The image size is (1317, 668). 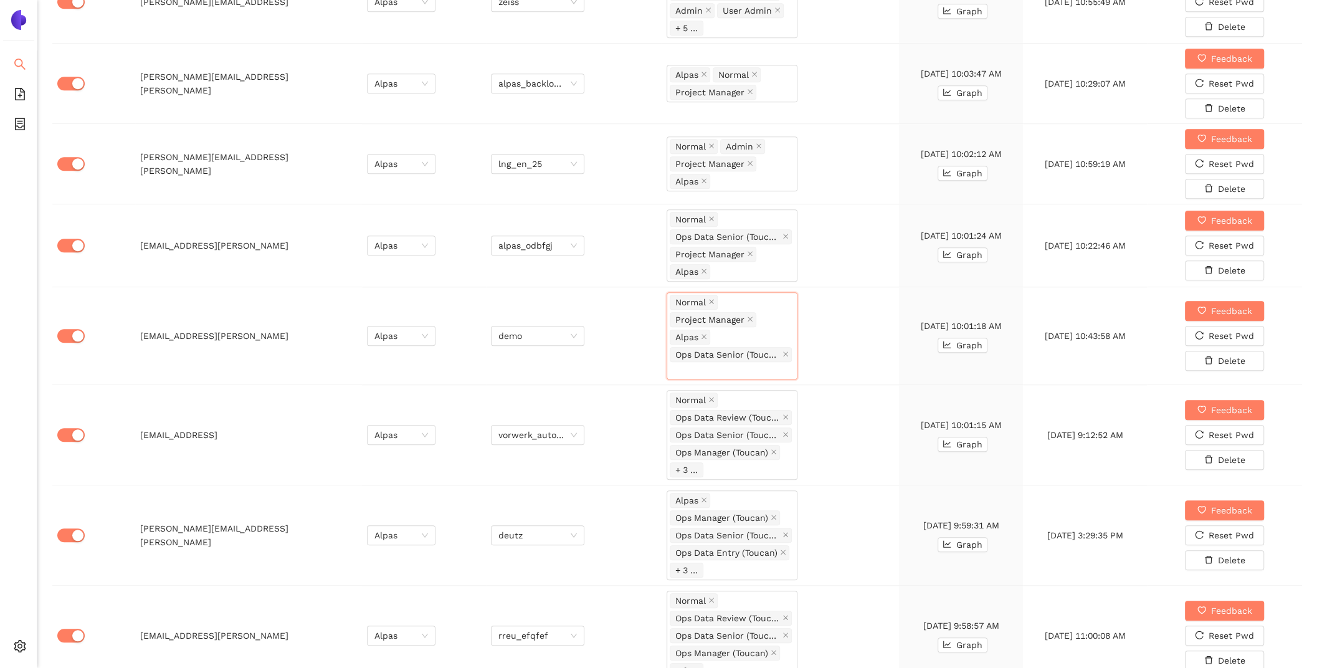 I want to click on span: rreu_efqfef, so click(x=538, y=636).